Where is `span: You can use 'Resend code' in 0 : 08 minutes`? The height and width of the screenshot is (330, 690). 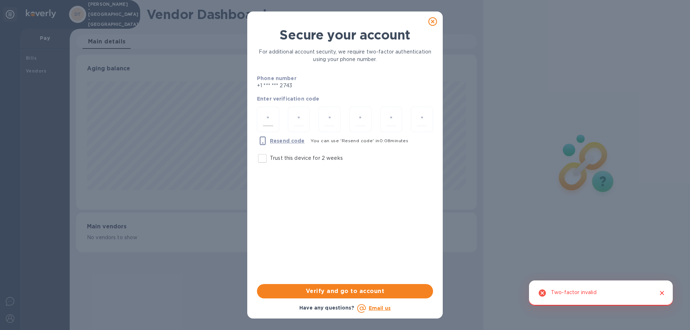
span: You can use 'Resend code' in 0 : 08 minutes is located at coordinates (359, 140).